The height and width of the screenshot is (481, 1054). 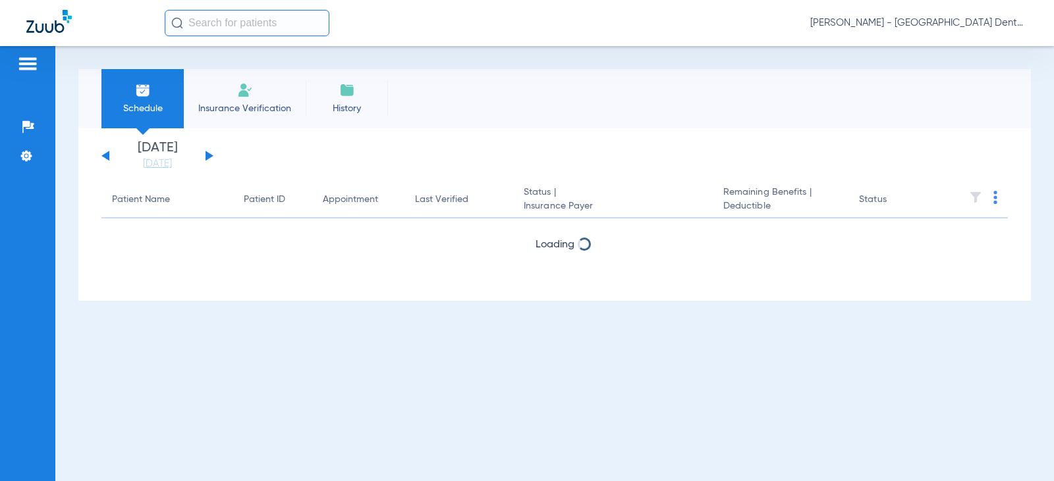 I want to click on span: History, so click(x=346, y=109).